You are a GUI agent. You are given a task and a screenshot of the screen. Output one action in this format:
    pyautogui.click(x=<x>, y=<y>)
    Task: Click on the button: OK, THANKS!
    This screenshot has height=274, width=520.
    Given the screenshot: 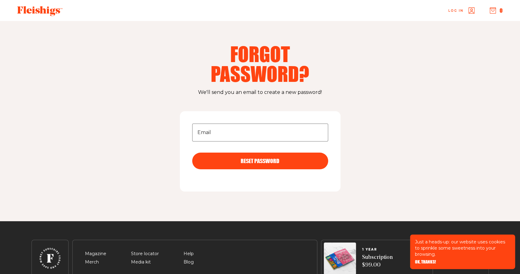 What is the action you would take?
    pyautogui.click(x=426, y=262)
    